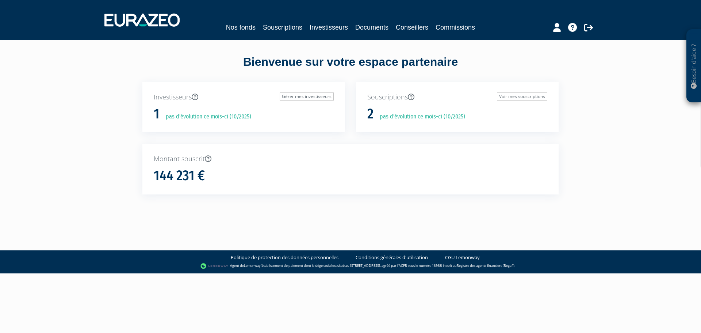 The image size is (701, 333). Describe the element at coordinates (241, 27) in the screenshot. I see `a: Nos fonds` at that location.